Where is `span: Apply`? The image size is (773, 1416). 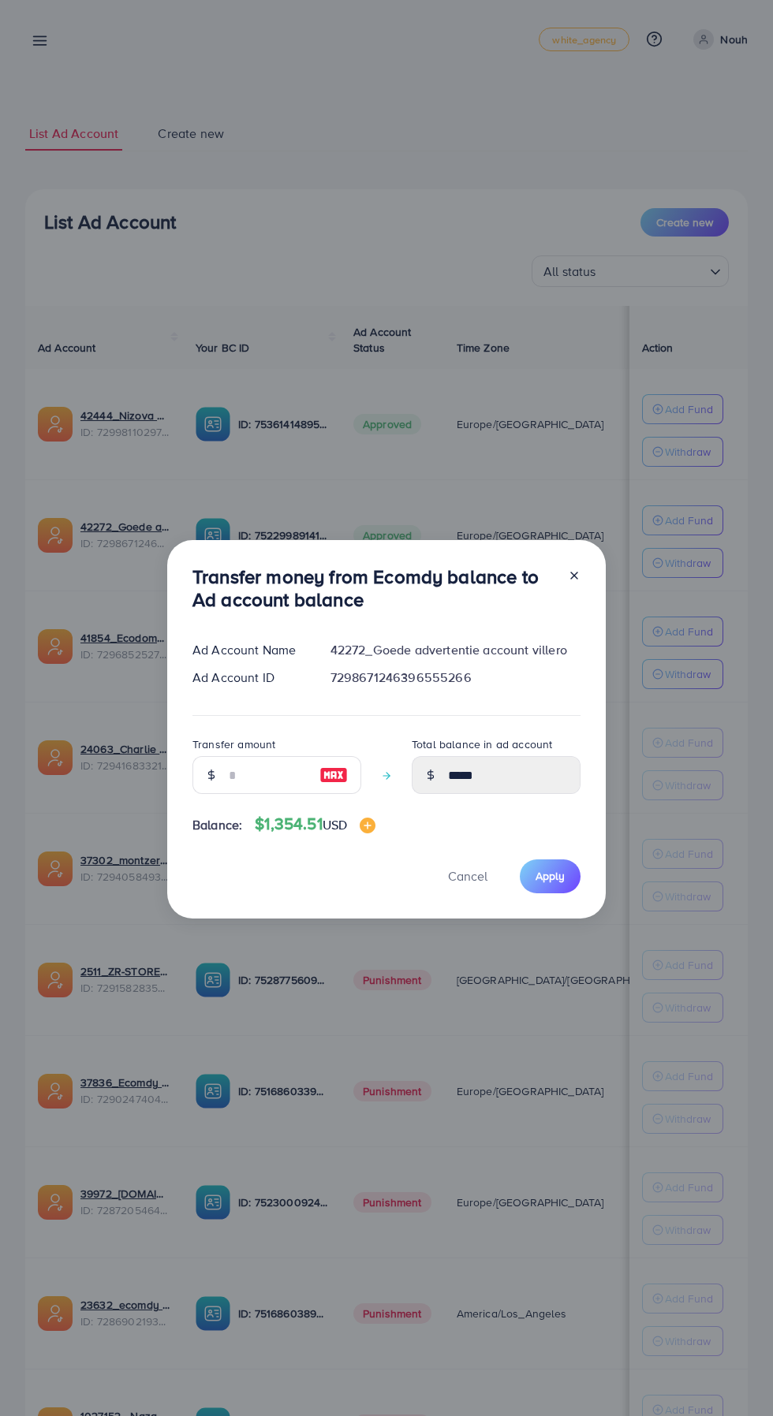
span: Apply is located at coordinates (549, 876).